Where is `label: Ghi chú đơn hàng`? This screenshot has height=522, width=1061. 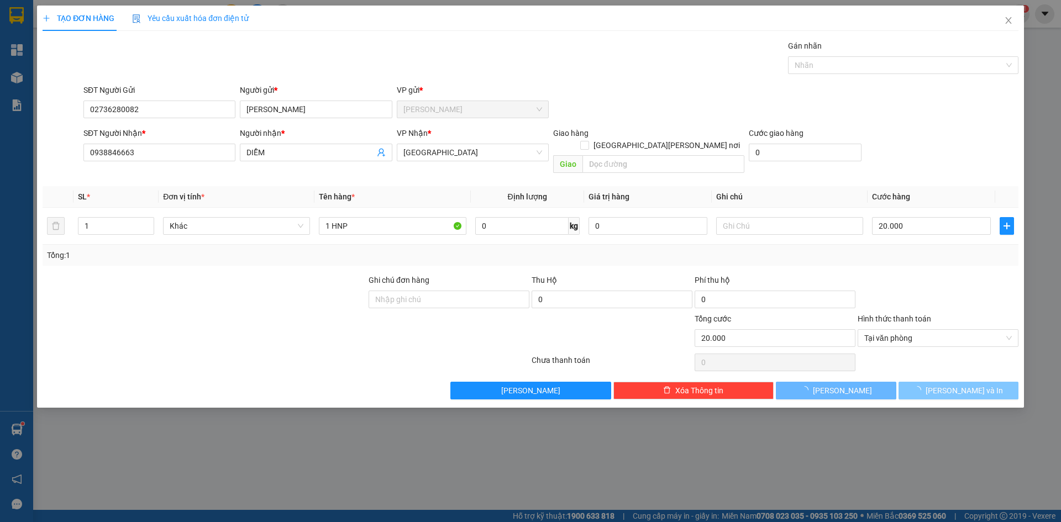
label: Ghi chú đơn hàng is located at coordinates (399, 280).